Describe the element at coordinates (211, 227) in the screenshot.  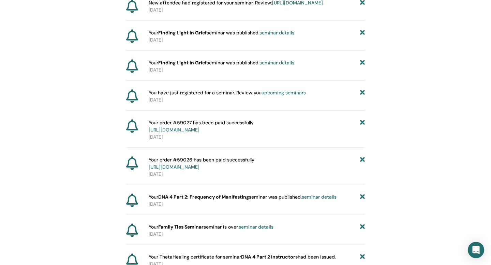
I see `span: Your seminar is over.` at that location.